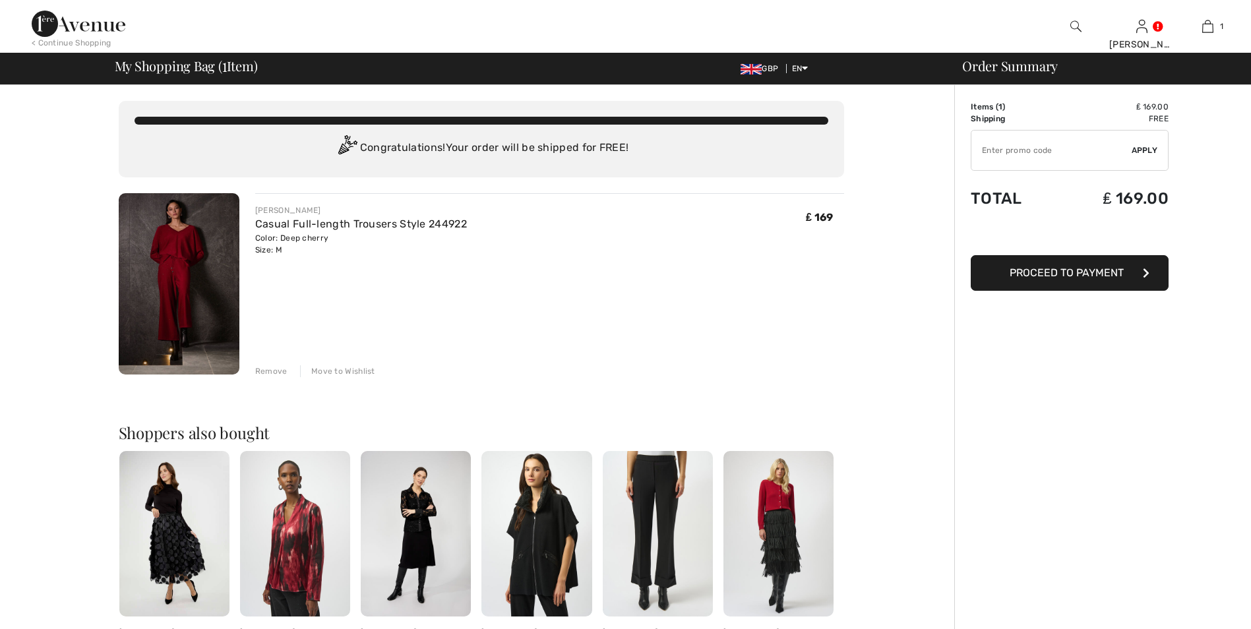 The height and width of the screenshot is (629, 1251). I want to click on a: 1, so click(1208, 26).